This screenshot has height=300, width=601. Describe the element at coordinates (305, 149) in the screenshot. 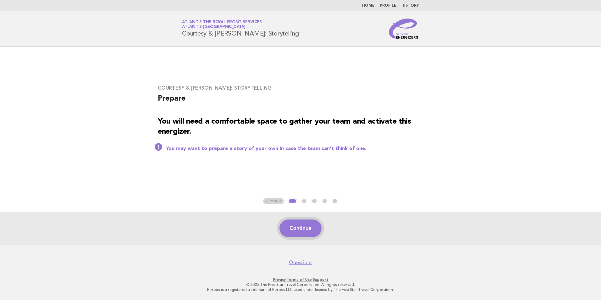

I see `p: You may want to prepare a story of your own in case the team can't think of one.` at that location.